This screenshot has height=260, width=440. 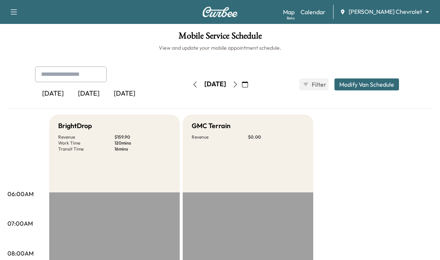 What do you see at coordinates (20, 223) in the screenshot?
I see `p: 07:00AM` at bounding box center [20, 223].